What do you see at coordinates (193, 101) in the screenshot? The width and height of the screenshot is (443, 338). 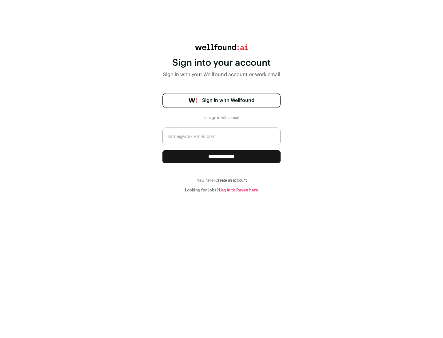 I see `img: wellfound-symbol-flush-black-fb3c872781a75f747ccb3a119075da62bfe97bd399995f84a933054e44a575c4.png` at bounding box center [193, 101].